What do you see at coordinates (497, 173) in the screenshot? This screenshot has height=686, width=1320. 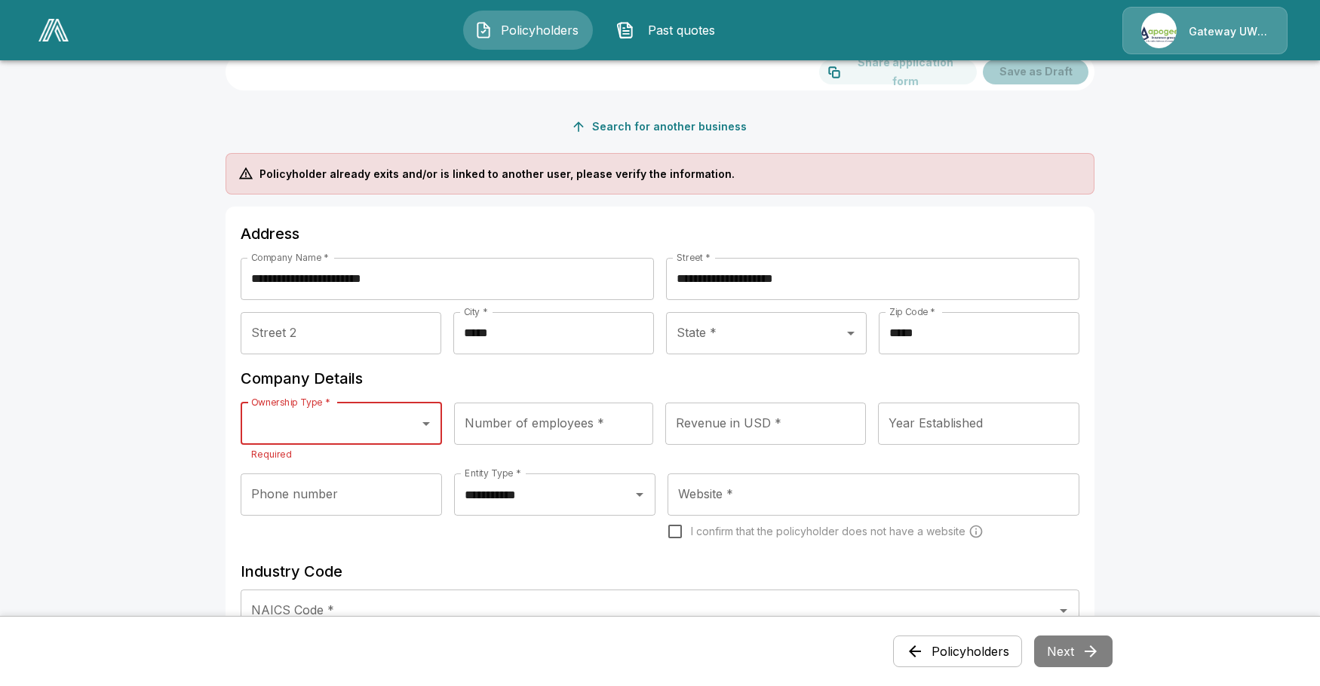 I see `p: Policyholder already exits and/or is linked to another user, please verify the information.` at bounding box center [497, 173].